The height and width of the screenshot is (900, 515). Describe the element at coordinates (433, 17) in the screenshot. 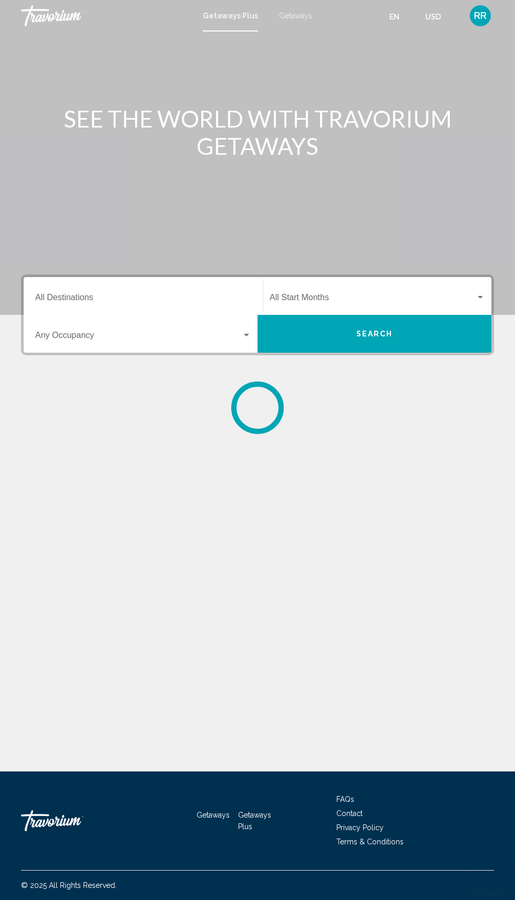

I see `span: USD` at that location.